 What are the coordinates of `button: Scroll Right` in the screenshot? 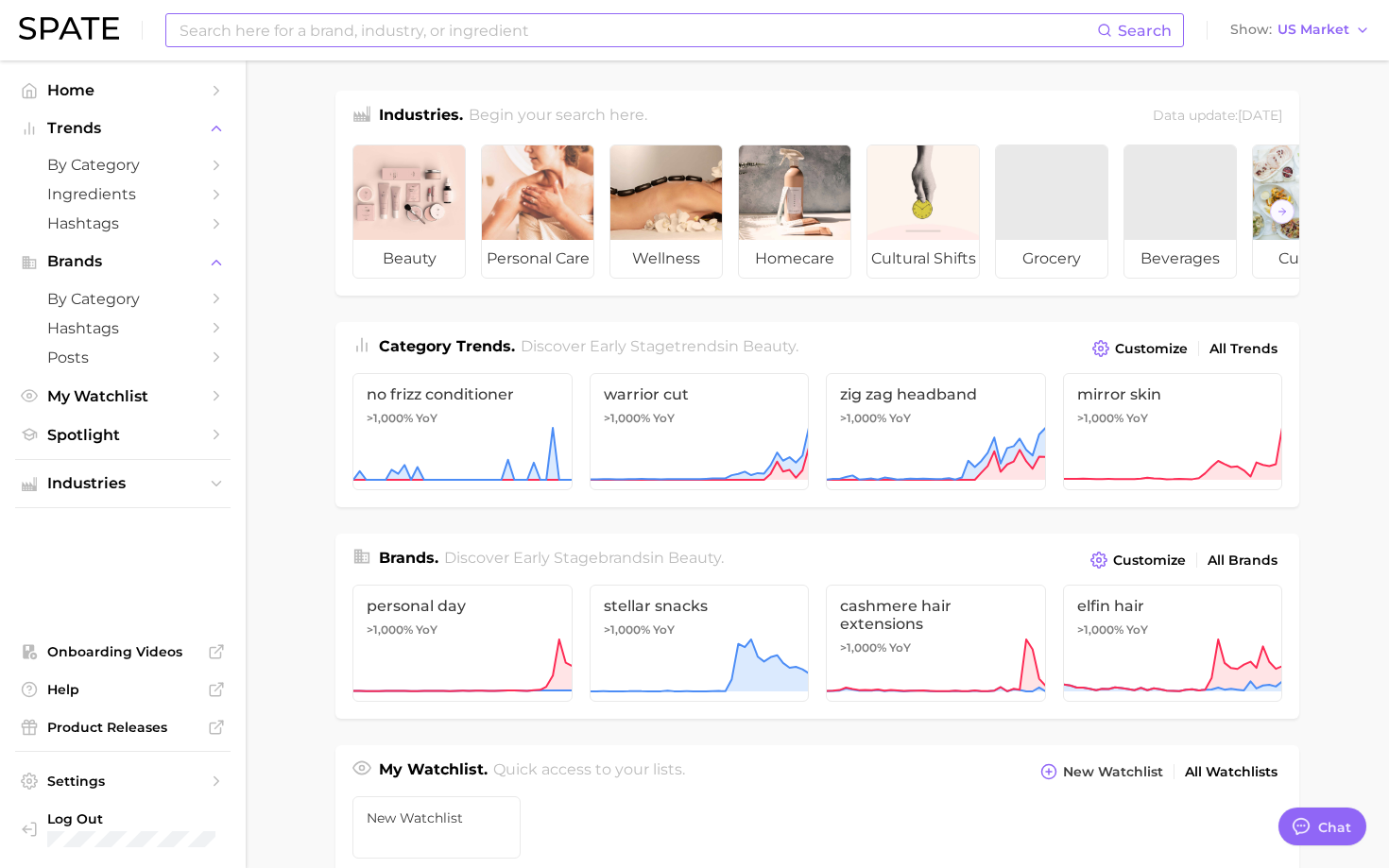 It's located at (1282, 212).